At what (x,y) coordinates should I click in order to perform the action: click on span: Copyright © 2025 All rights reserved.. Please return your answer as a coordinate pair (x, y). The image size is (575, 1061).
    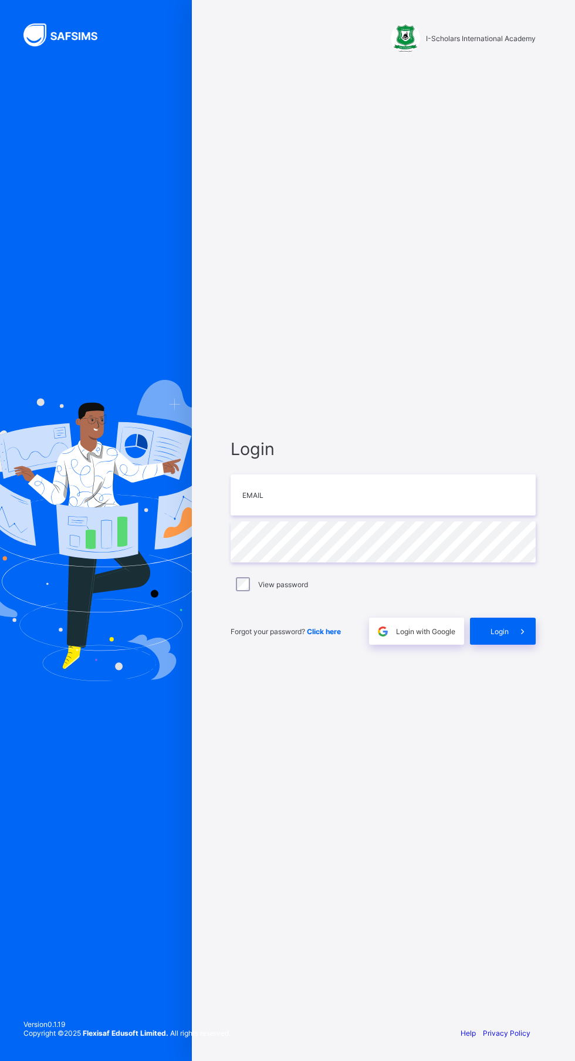
    Looking at the image, I should click on (127, 1033).